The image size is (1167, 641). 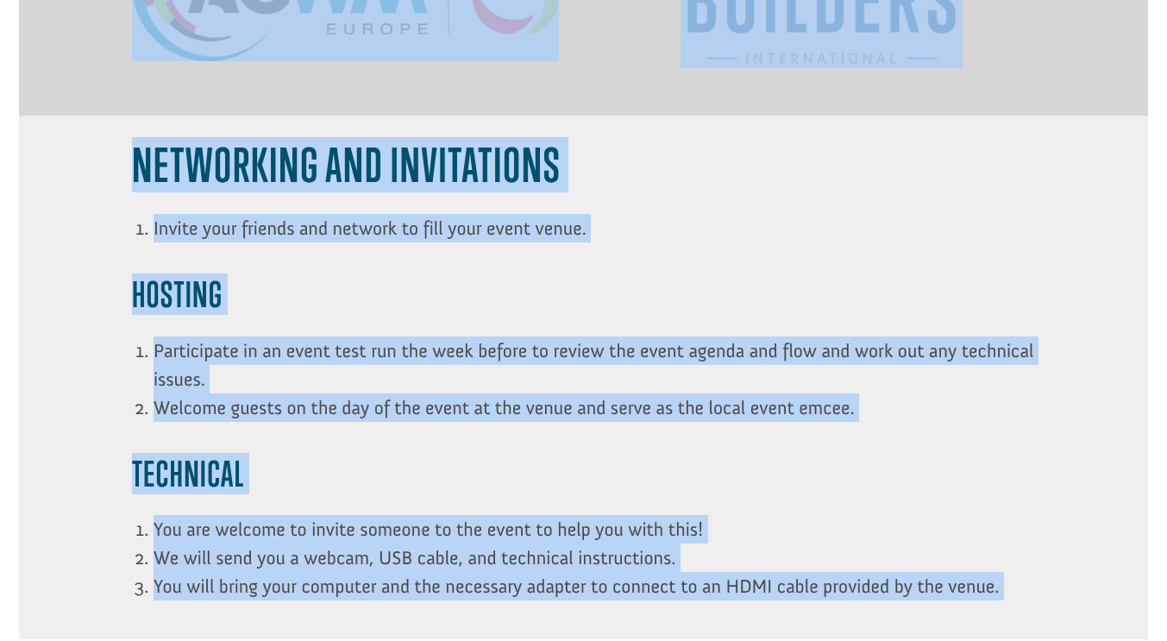 I want to click on span: Welcome guests on the day of the event at the venue and serve as the local event emcee., so click(x=504, y=407).